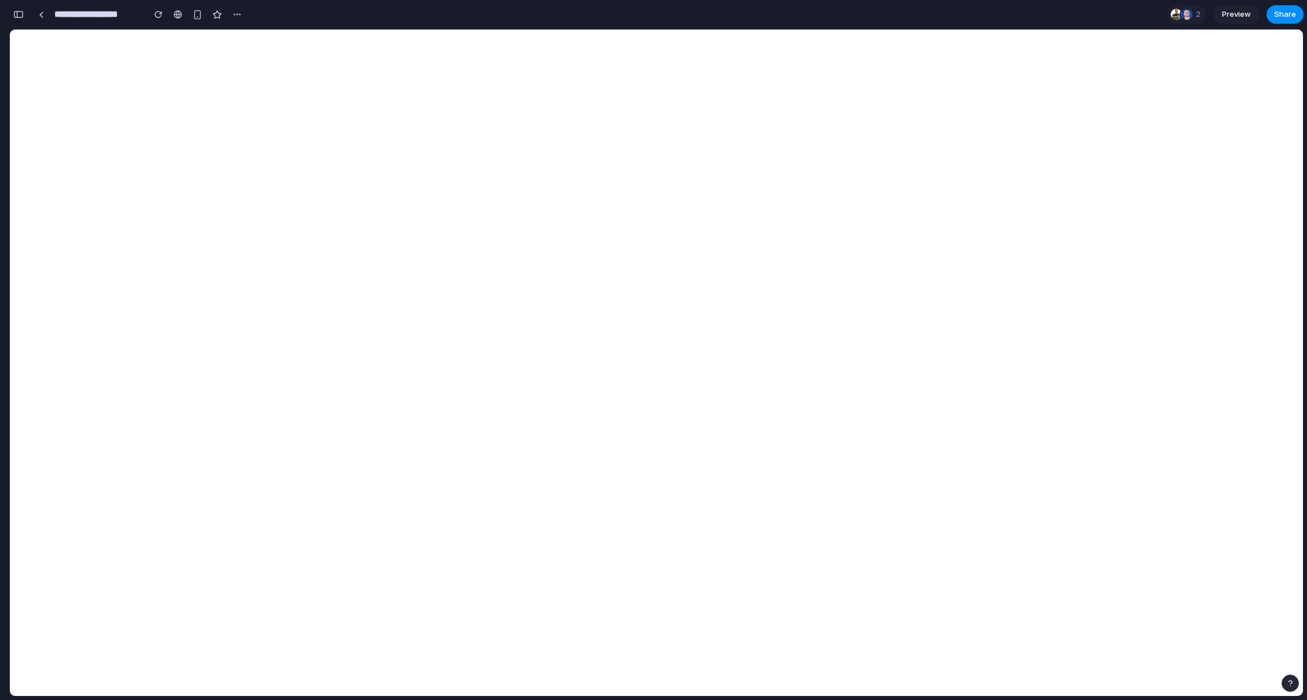 The image size is (1307, 700). I want to click on span: 2, so click(1200, 14).